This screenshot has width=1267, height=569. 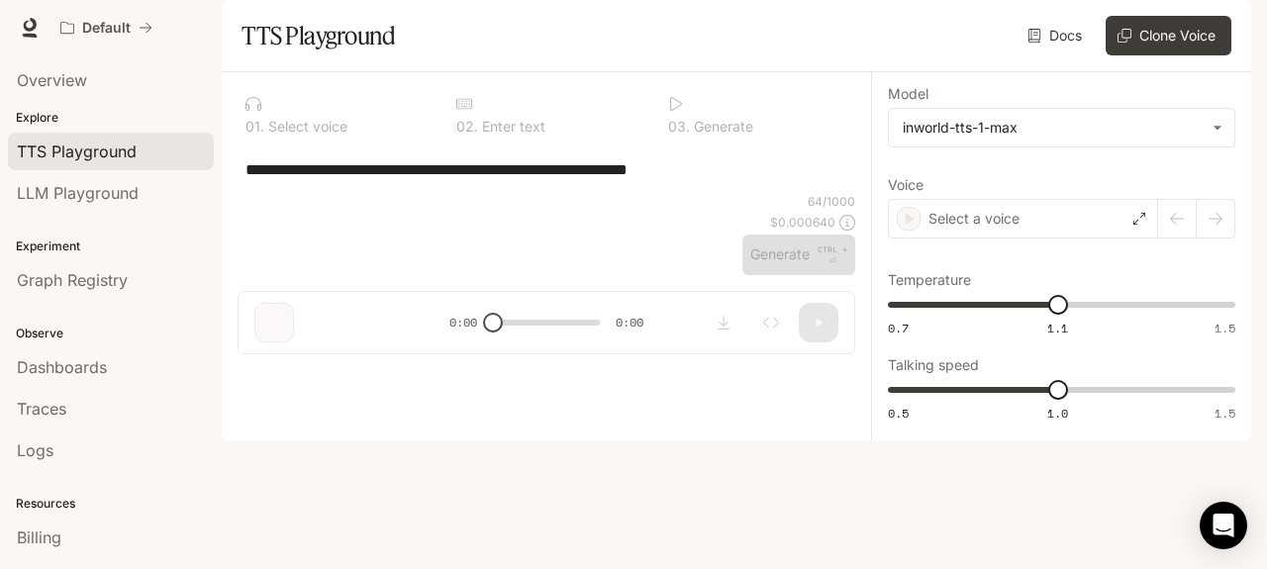 What do you see at coordinates (679, 127) in the screenshot?
I see `p: 0 3 .` at bounding box center [679, 127].